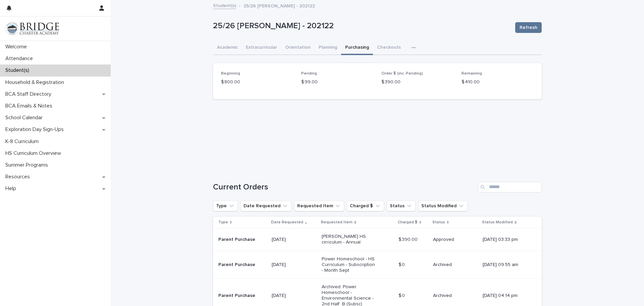 This screenshot has width=644, height=306. What do you see at coordinates (309, 73) in the screenshot?
I see `span: Pending` at bounding box center [309, 73].